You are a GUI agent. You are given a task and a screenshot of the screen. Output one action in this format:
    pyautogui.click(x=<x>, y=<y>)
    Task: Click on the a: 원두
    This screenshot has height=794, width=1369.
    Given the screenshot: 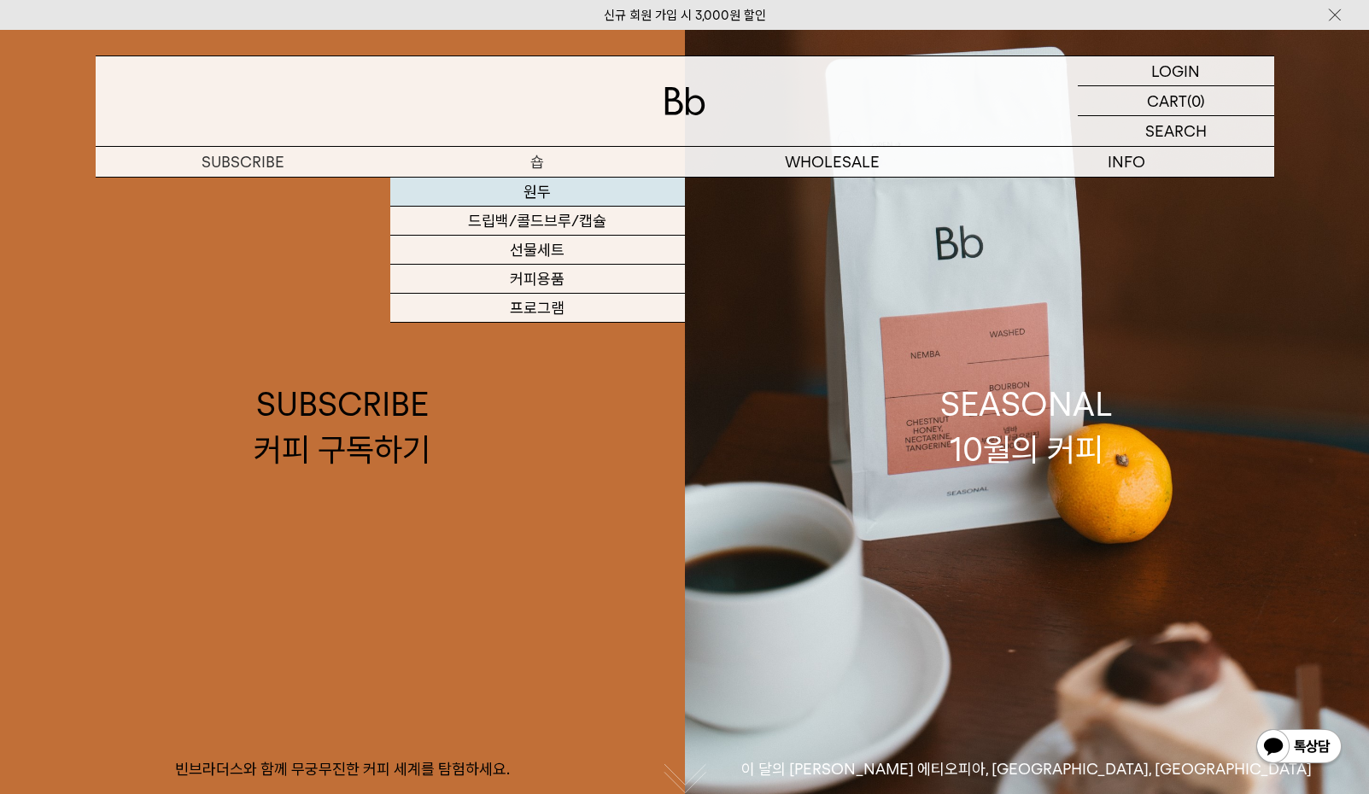 What is the action you would take?
    pyautogui.click(x=537, y=192)
    